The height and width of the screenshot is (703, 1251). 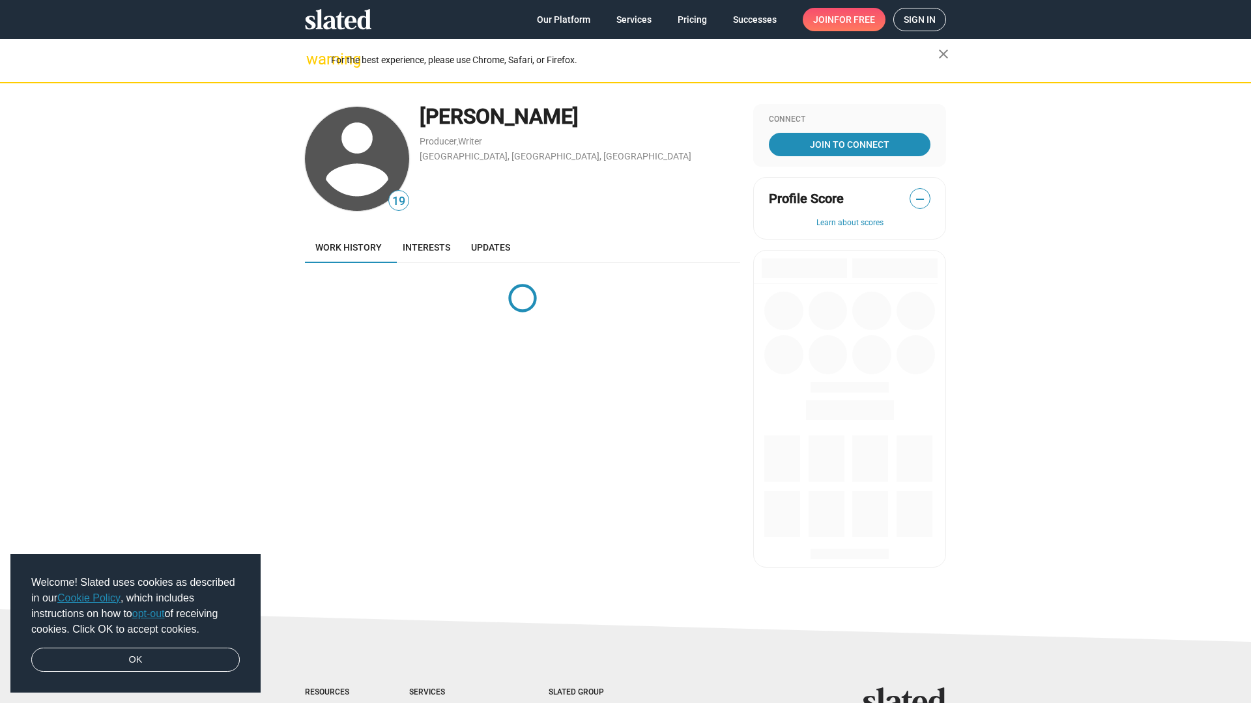 What do you see at coordinates (490, 248) in the screenshot?
I see `span: Updates` at bounding box center [490, 248].